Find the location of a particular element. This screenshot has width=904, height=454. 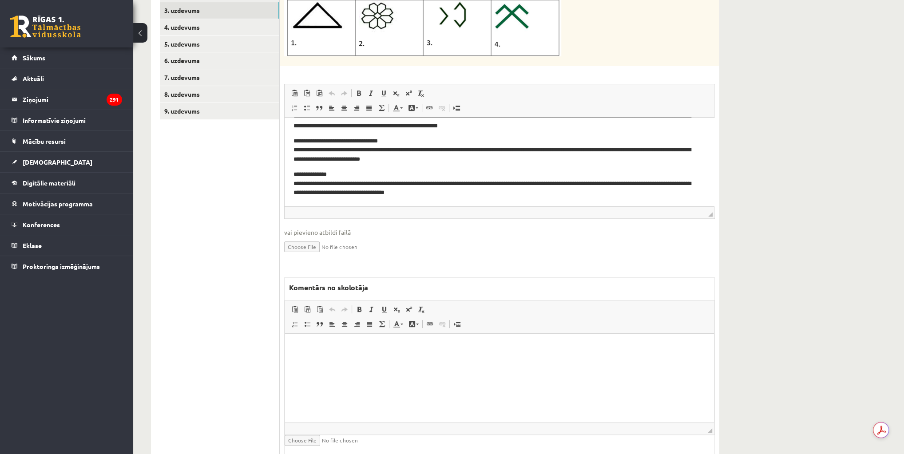

a: 5. uzdevums is located at coordinates (219, 44).